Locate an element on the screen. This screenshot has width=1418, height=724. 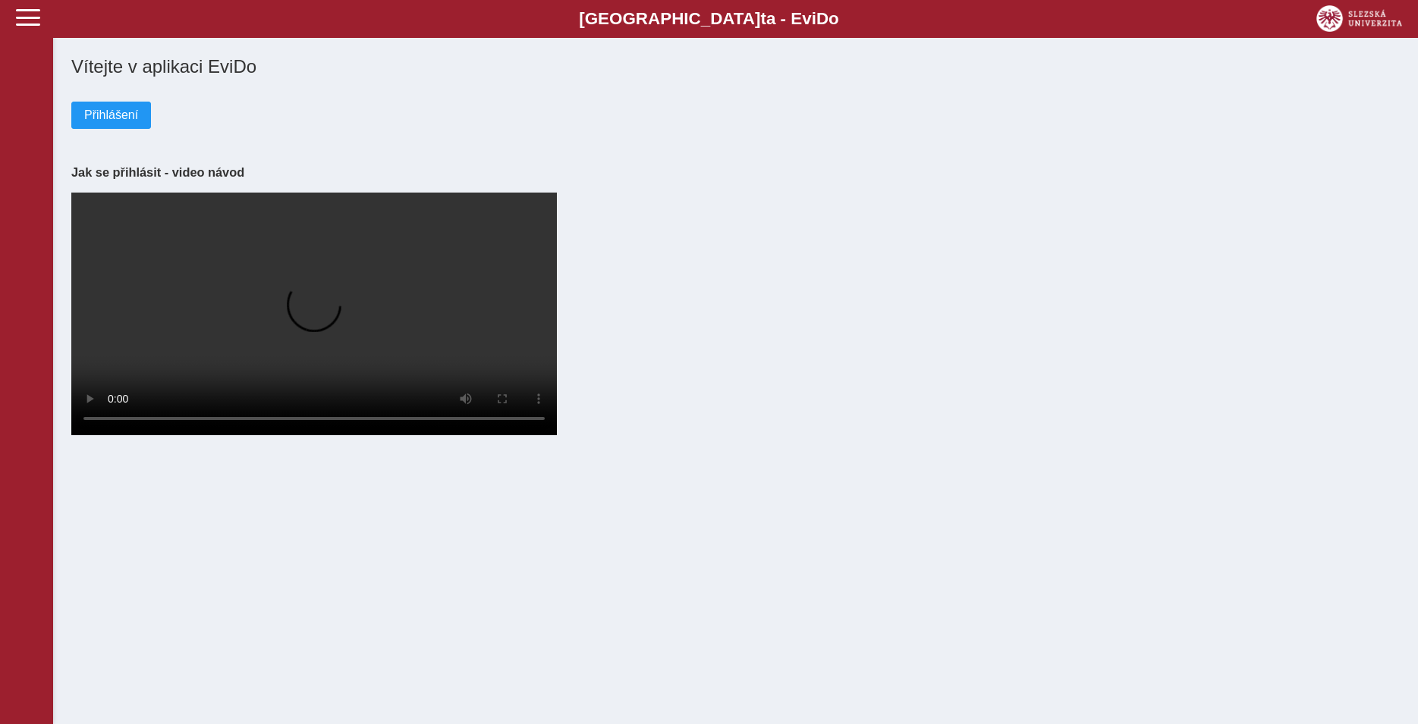
span: o is located at coordinates (834, 18).